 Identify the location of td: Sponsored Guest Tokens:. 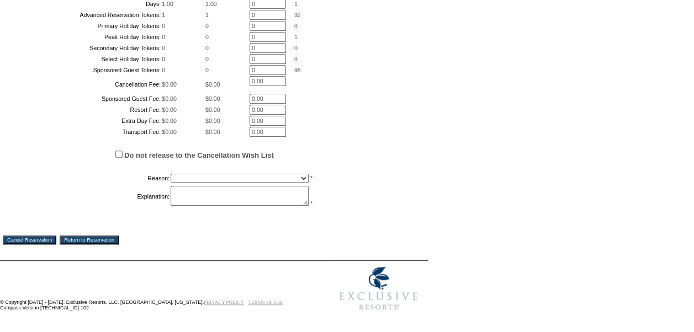
(96, 70).